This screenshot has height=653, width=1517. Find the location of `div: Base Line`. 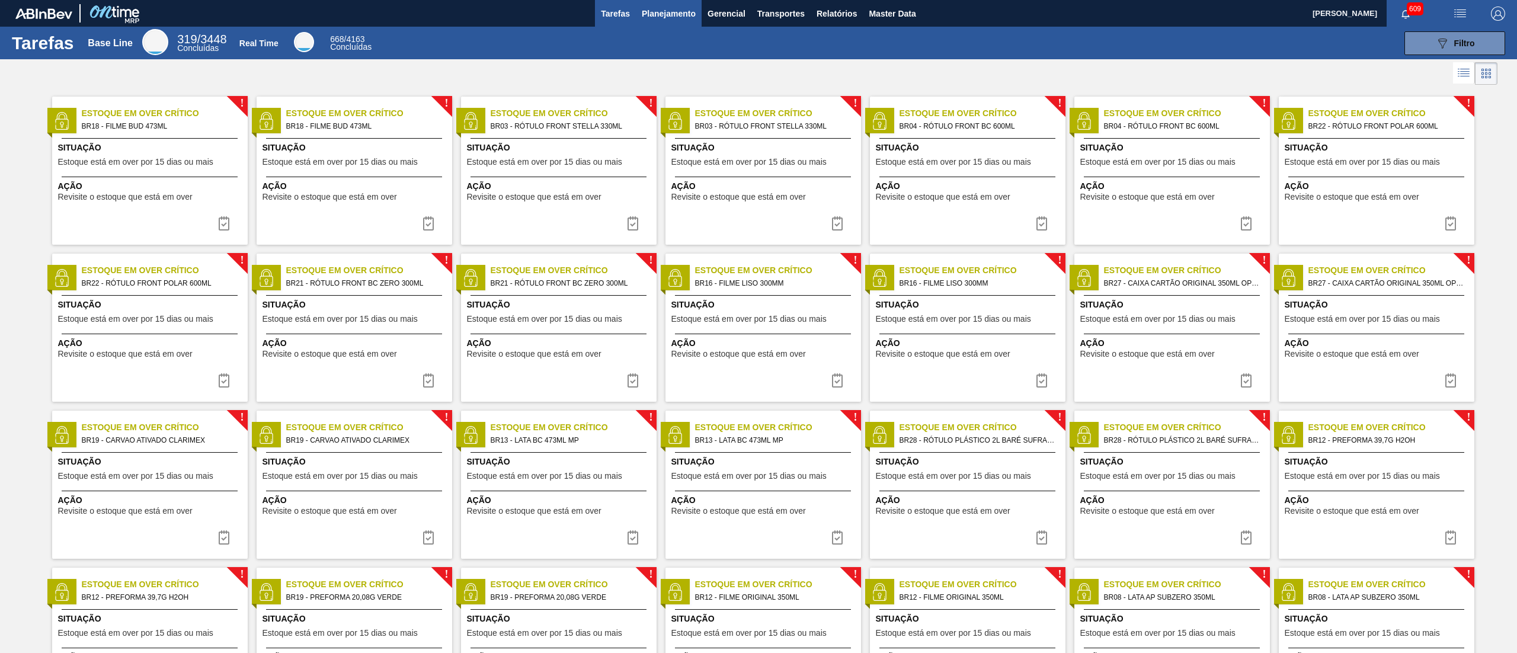

div: Base Line is located at coordinates (155, 42).